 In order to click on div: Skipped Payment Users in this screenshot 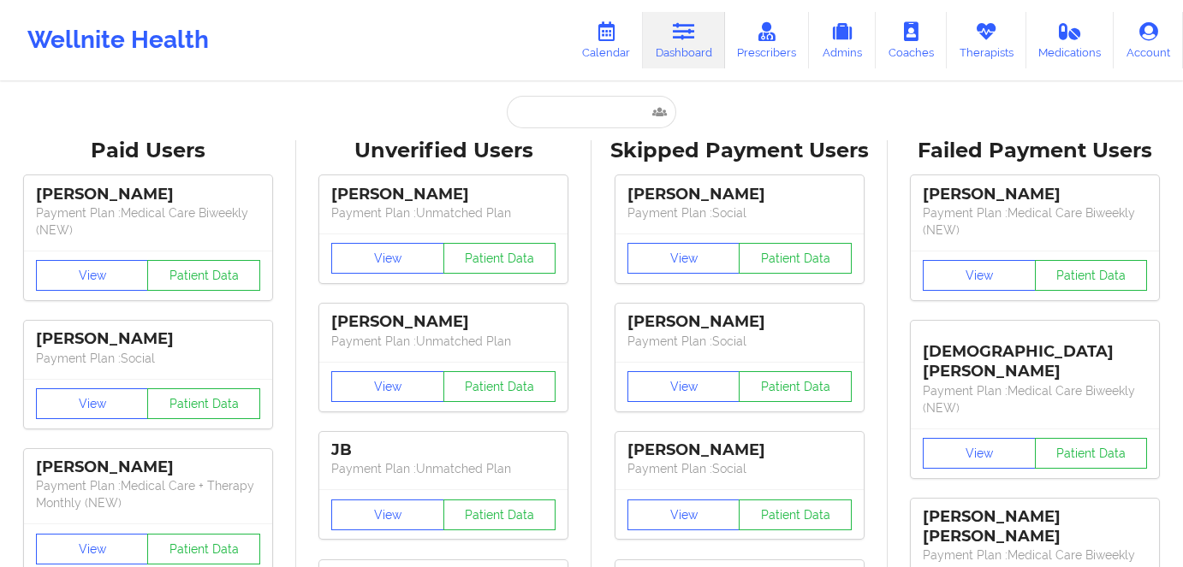, I will do `click(739, 151)`.